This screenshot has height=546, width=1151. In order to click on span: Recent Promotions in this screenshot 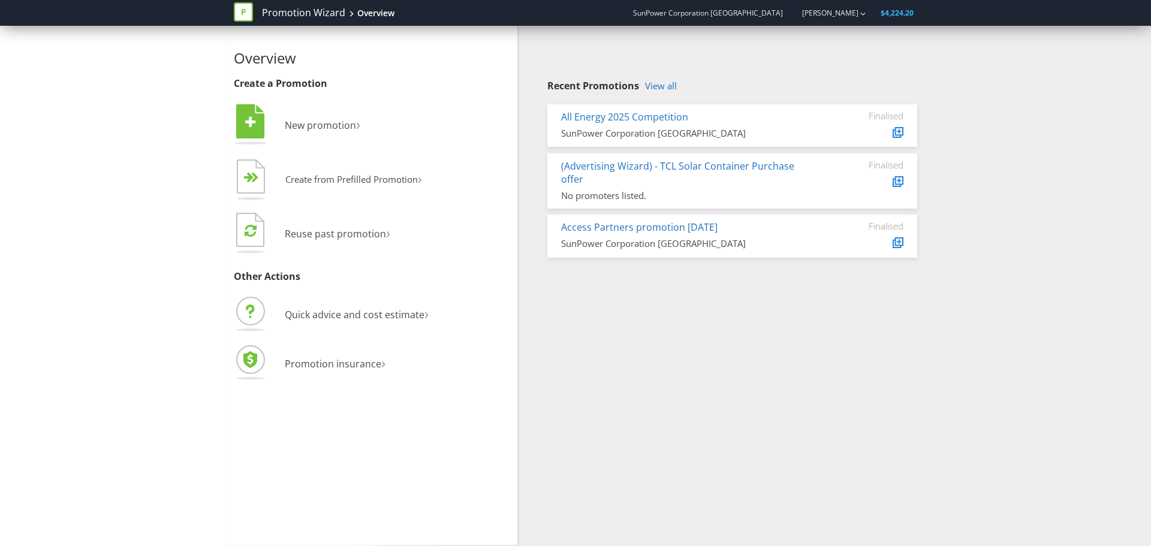, I will do `click(593, 86)`.